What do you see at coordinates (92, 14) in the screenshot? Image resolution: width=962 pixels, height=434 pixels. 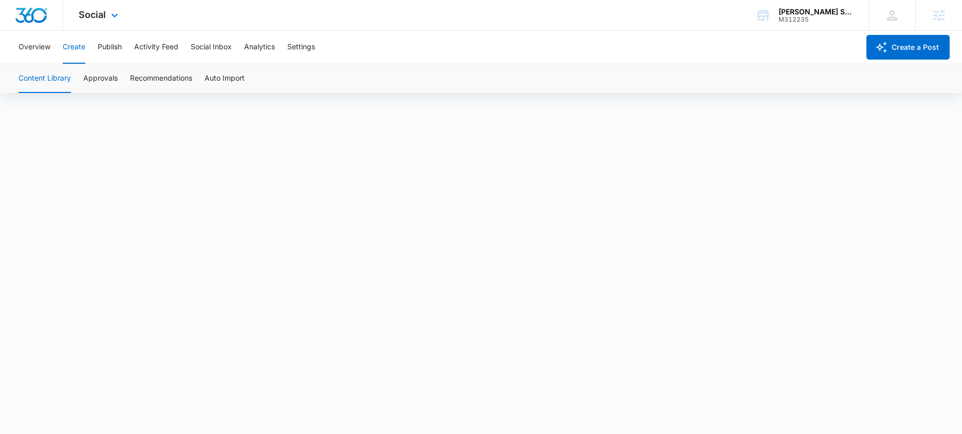 I see `span: Social` at bounding box center [92, 14].